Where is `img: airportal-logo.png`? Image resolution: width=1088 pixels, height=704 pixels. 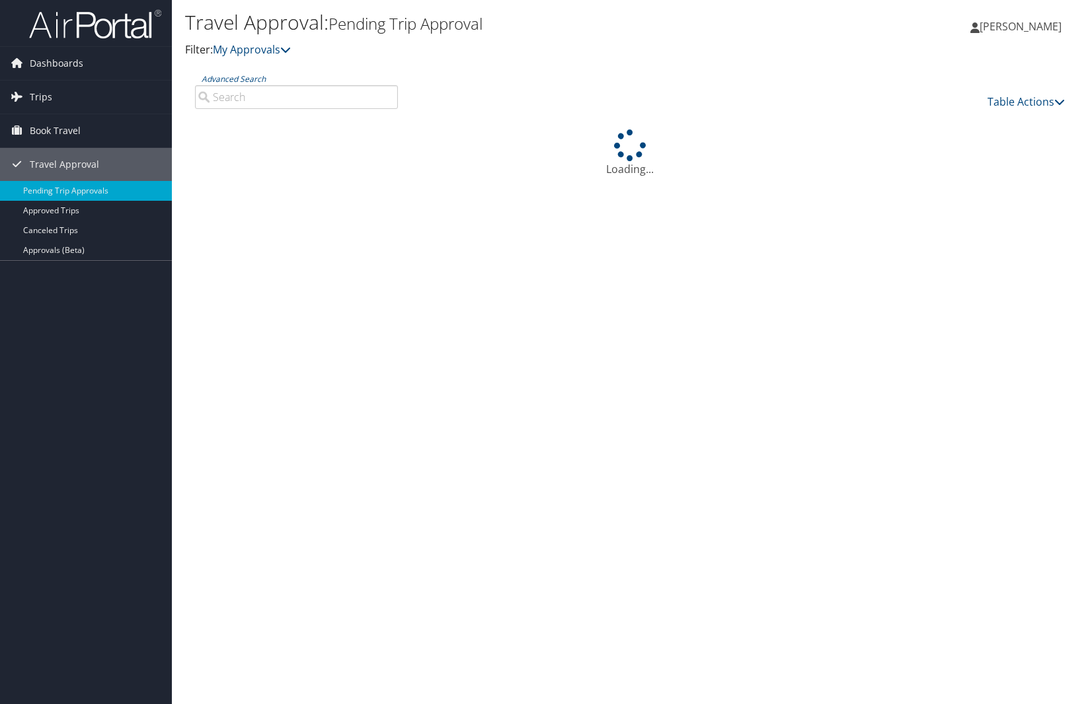
img: airportal-logo.png is located at coordinates (95, 24).